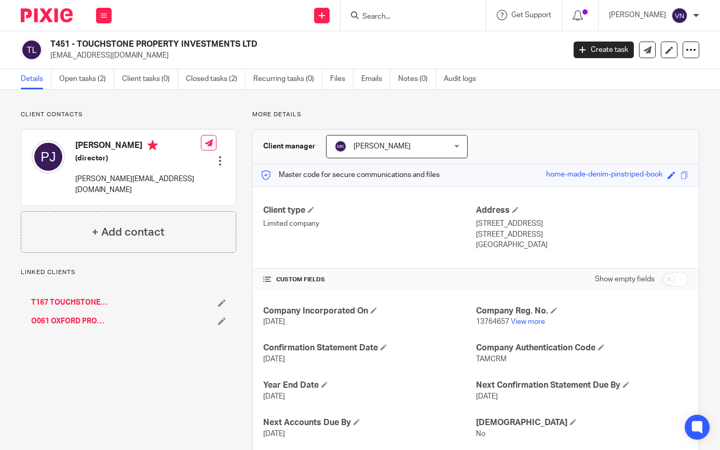  I want to click on span: Get Support, so click(531, 15).